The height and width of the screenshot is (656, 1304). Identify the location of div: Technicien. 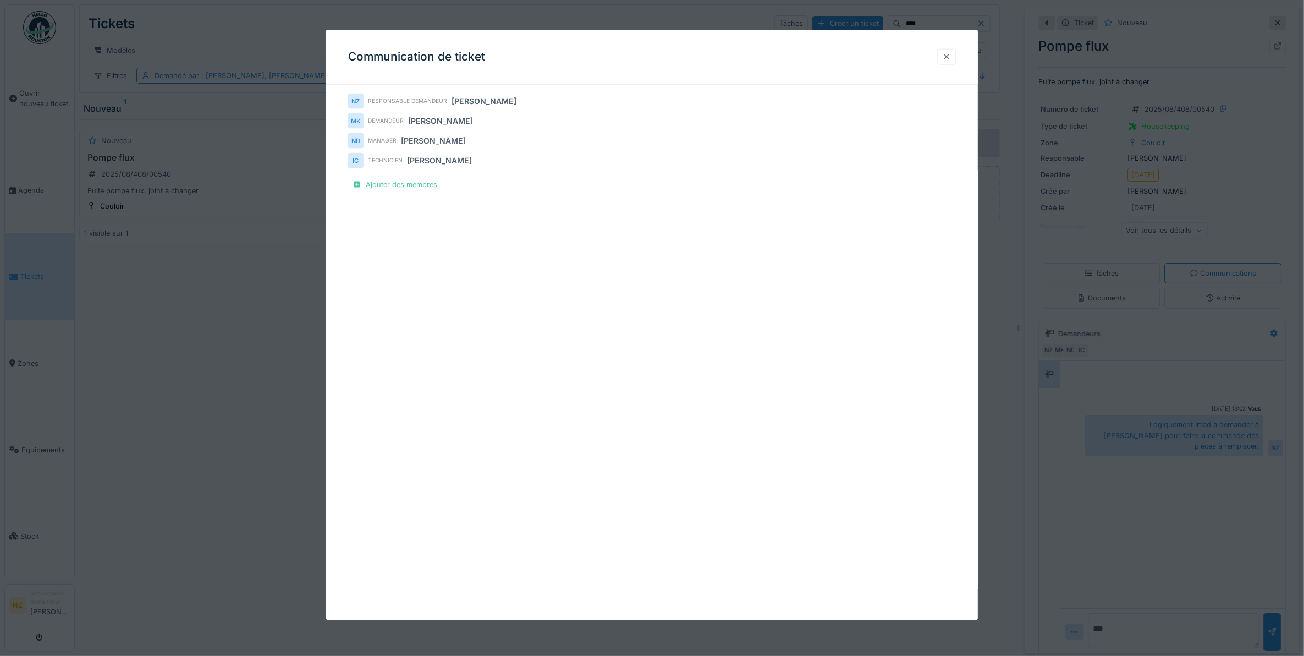
(385, 160).